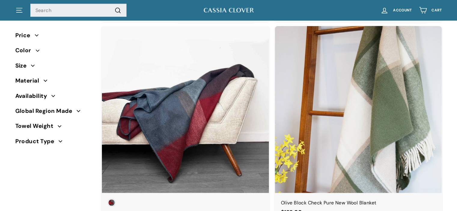  Describe the element at coordinates (37, 142) in the screenshot. I see `span: Product Type` at that location.